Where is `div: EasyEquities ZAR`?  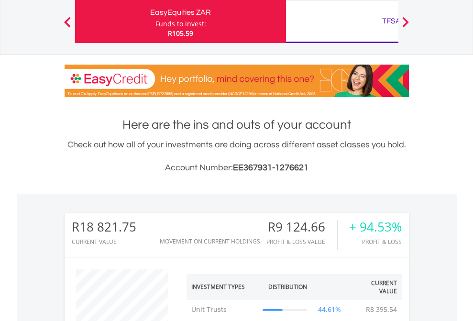 div: EasyEquities ZAR is located at coordinates (180, 12).